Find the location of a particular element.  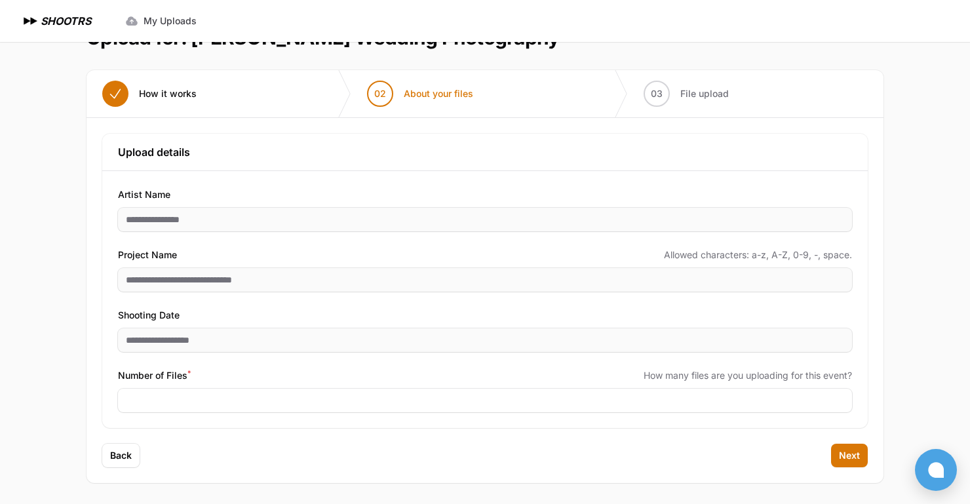

span: How many files are you uploading for this event? is located at coordinates (748, 376).